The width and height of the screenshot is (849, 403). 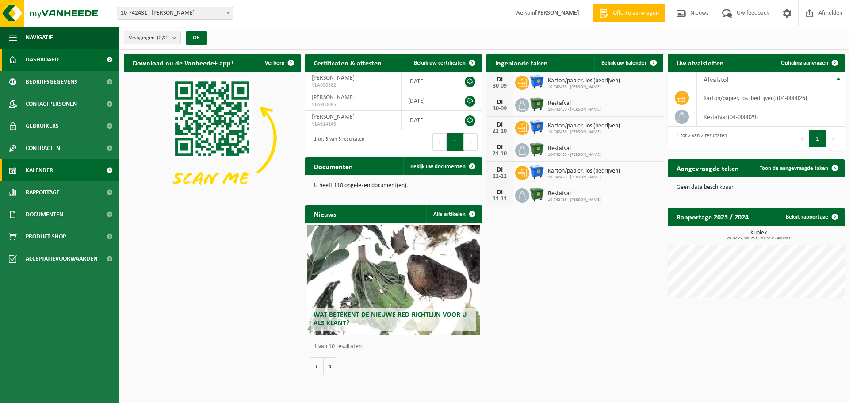 What do you see at coordinates (794, 168) in the screenshot?
I see `span: Toon de aangevraagde taken` at bounding box center [794, 168].